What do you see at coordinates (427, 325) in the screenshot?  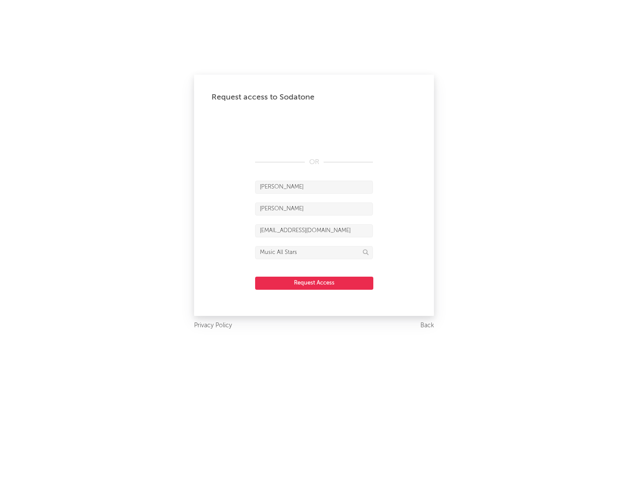 I see `a: Back` at bounding box center [427, 325].